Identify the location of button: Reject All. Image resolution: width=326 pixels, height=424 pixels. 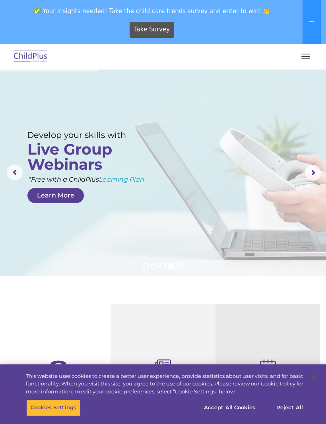
(289, 408).